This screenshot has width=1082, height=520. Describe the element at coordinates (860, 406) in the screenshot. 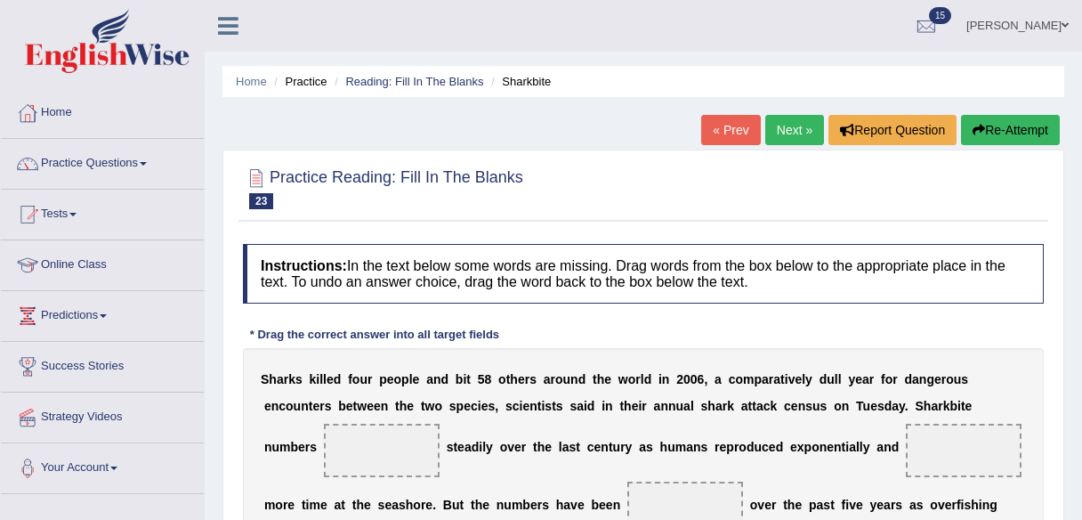

I see `b: T` at that location.